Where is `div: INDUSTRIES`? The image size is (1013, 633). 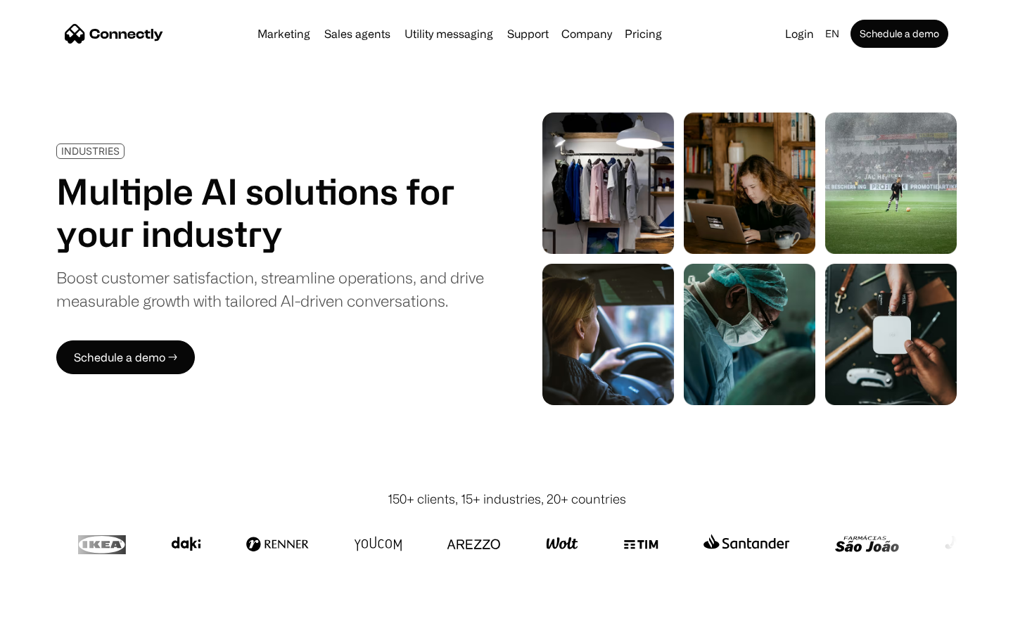 div: INDUSTRIES is located at coordinates (90, 151).